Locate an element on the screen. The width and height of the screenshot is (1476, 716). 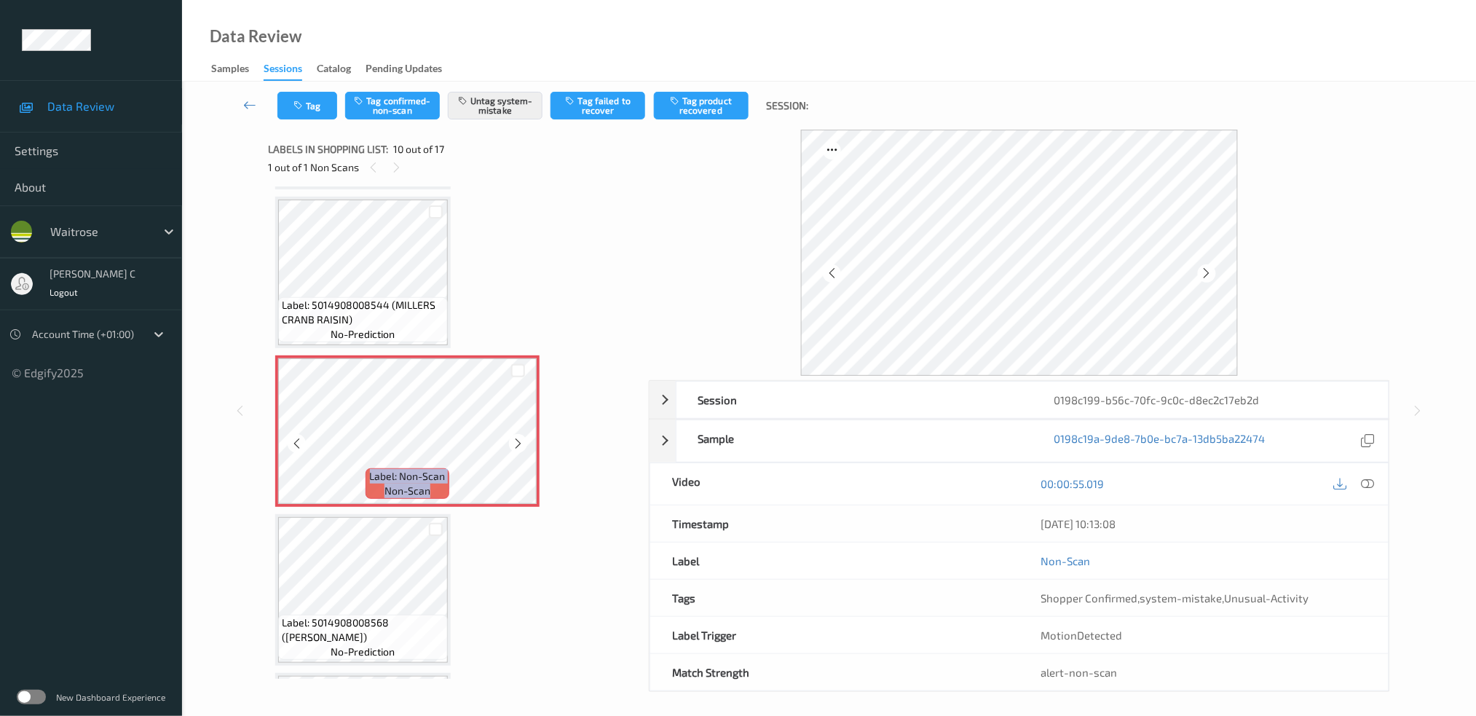
span: Label: 5014908008544 (MILLERS CRANB RAISIN) is located at coordinates (363, 312).